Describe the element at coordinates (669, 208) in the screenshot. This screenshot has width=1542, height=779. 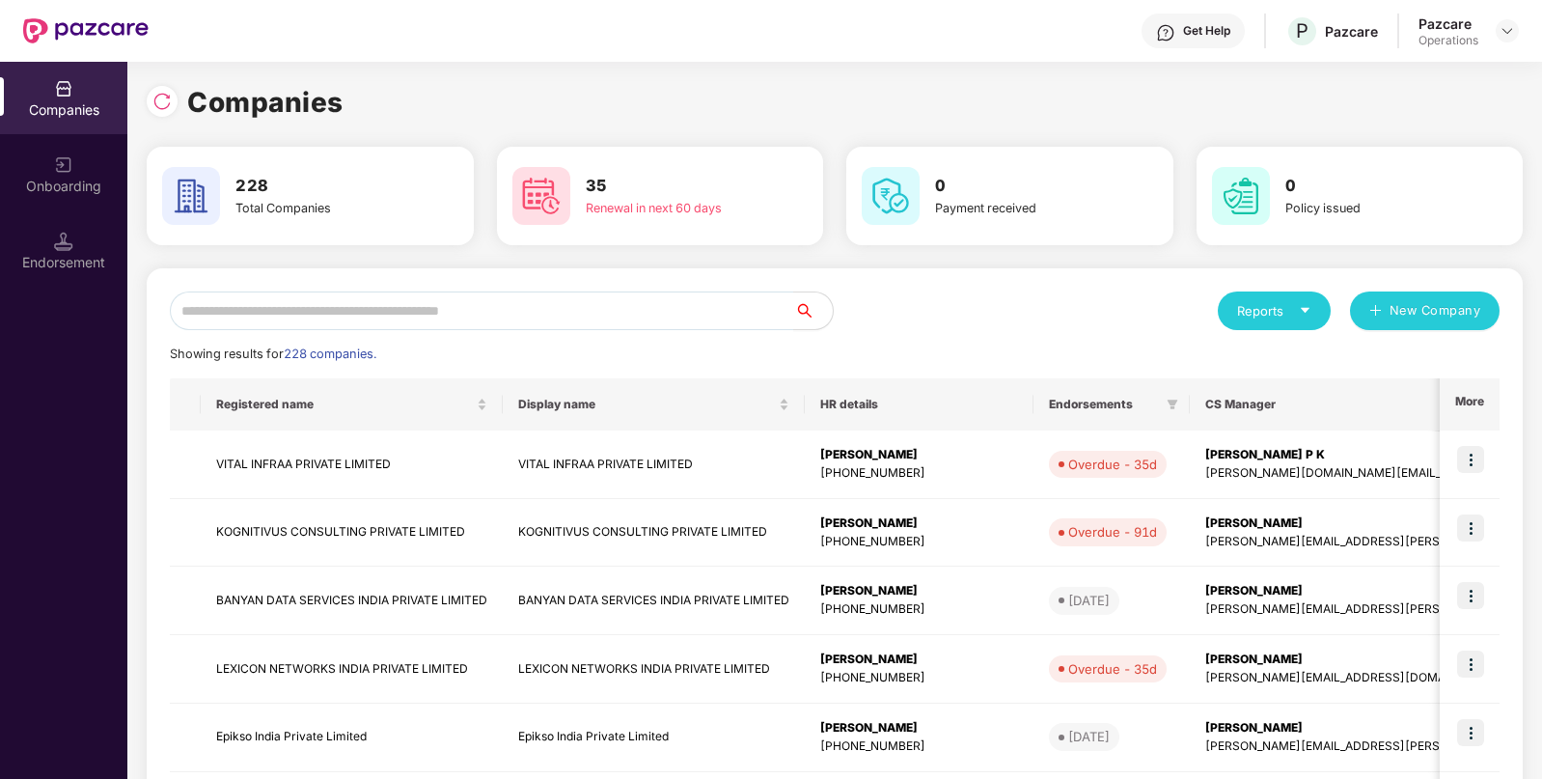
I see `div: Renewal in next 60 days` at that location.